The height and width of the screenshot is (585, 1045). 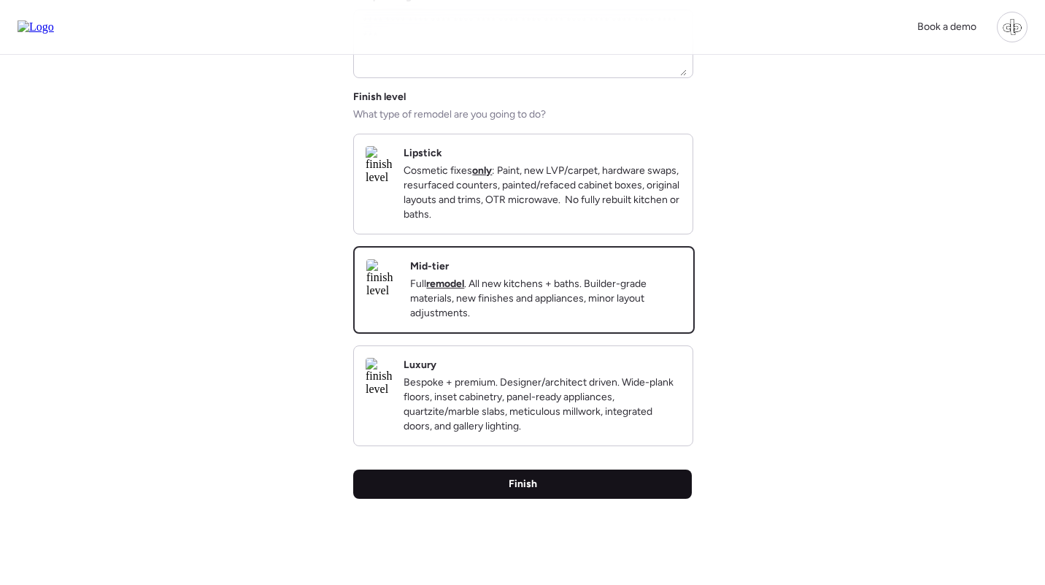 I want to click on span: Finish level, so click(x=380, y=97).